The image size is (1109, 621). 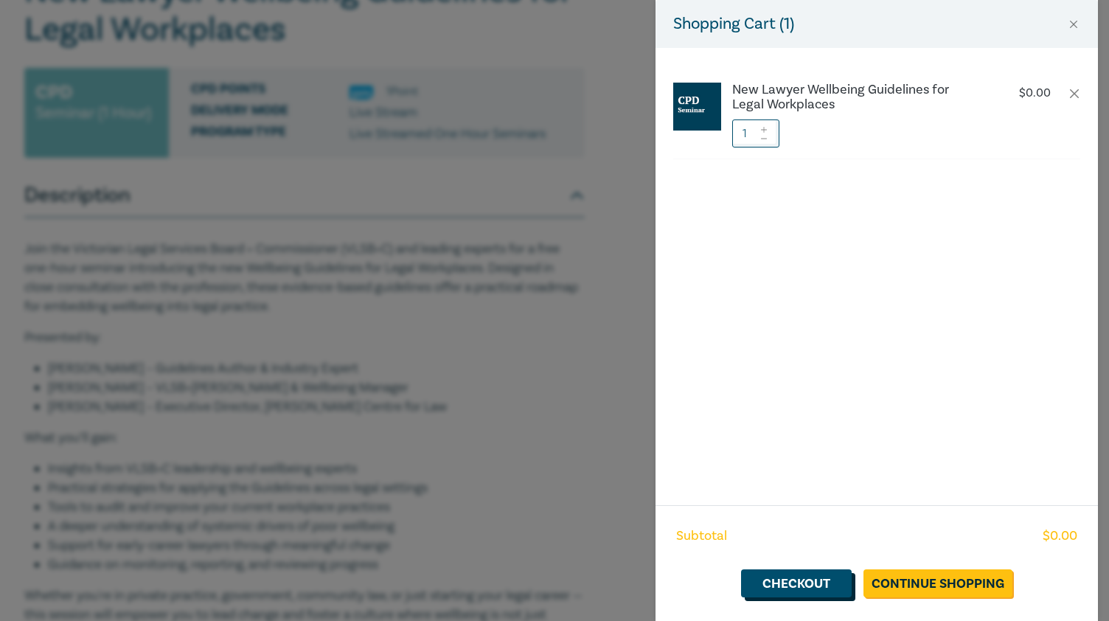 What do you see at coordinates (756, 133) in the screenshot?
I see `input: 1` at bounding box center [756, 133].